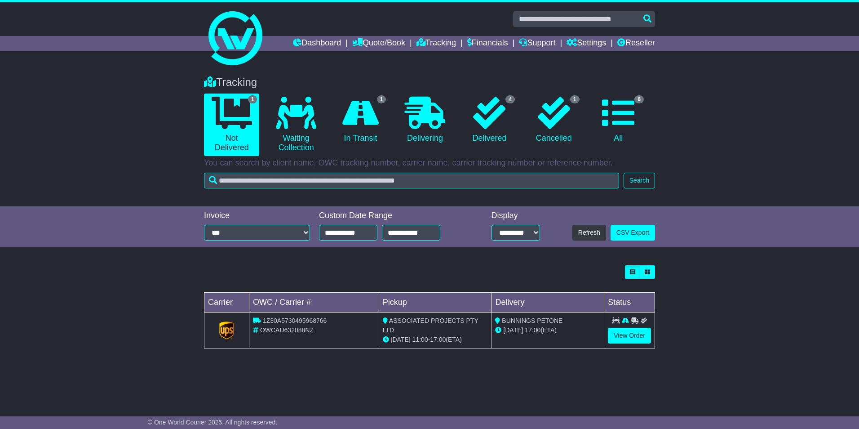  I want to click on button: Search, so click(639, 180).